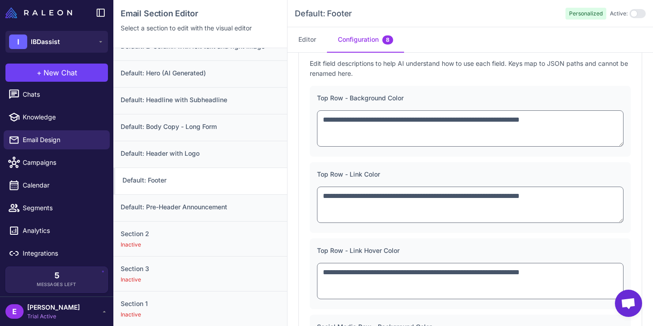 Image resolution: width=653 pixels, height=326 pixels. What do you see at coordinates (200, 303) in the screenshot?
I see `h3: Section 1` at bounding box center [200, 303].